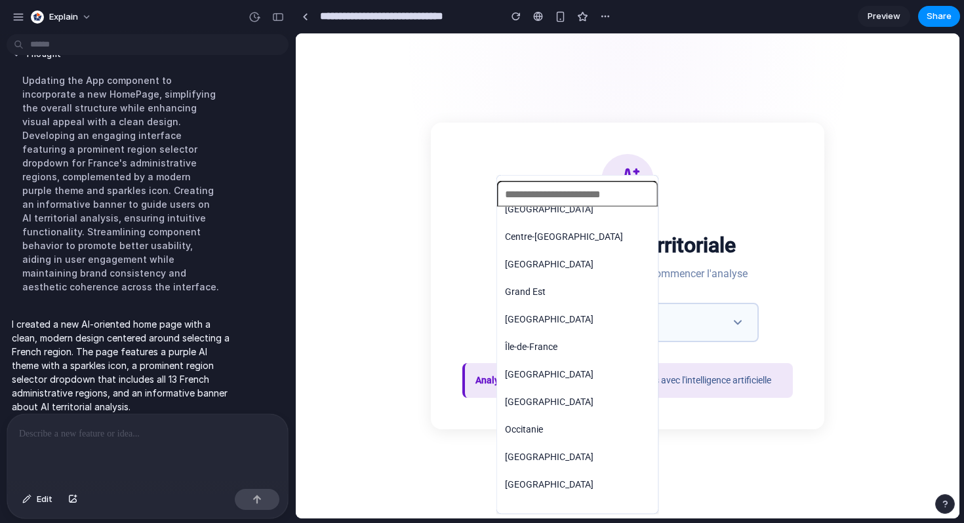 The image size is (964, 523). I want to click on span: Share, so click(939, 16).